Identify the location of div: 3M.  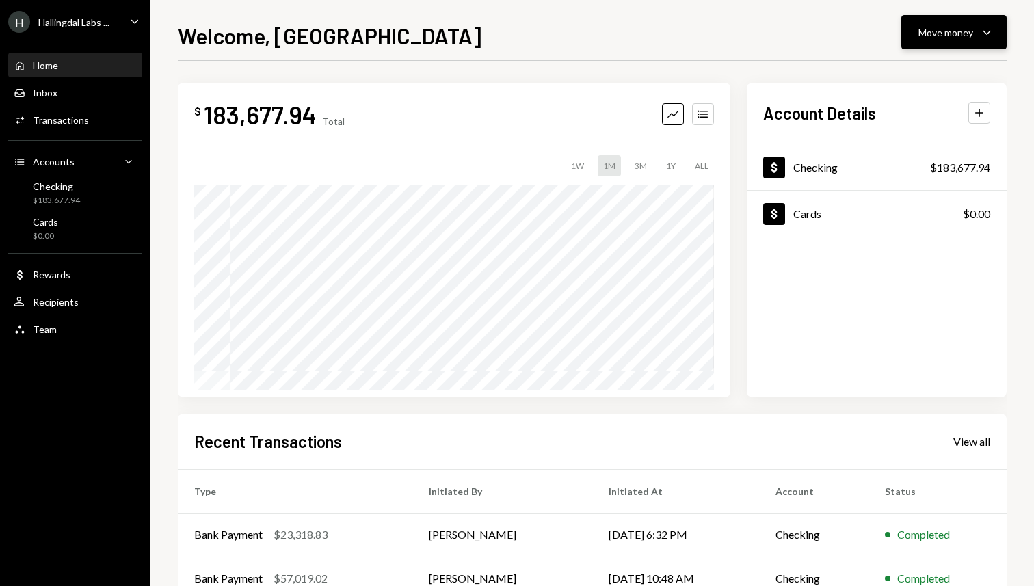
(641, 165).